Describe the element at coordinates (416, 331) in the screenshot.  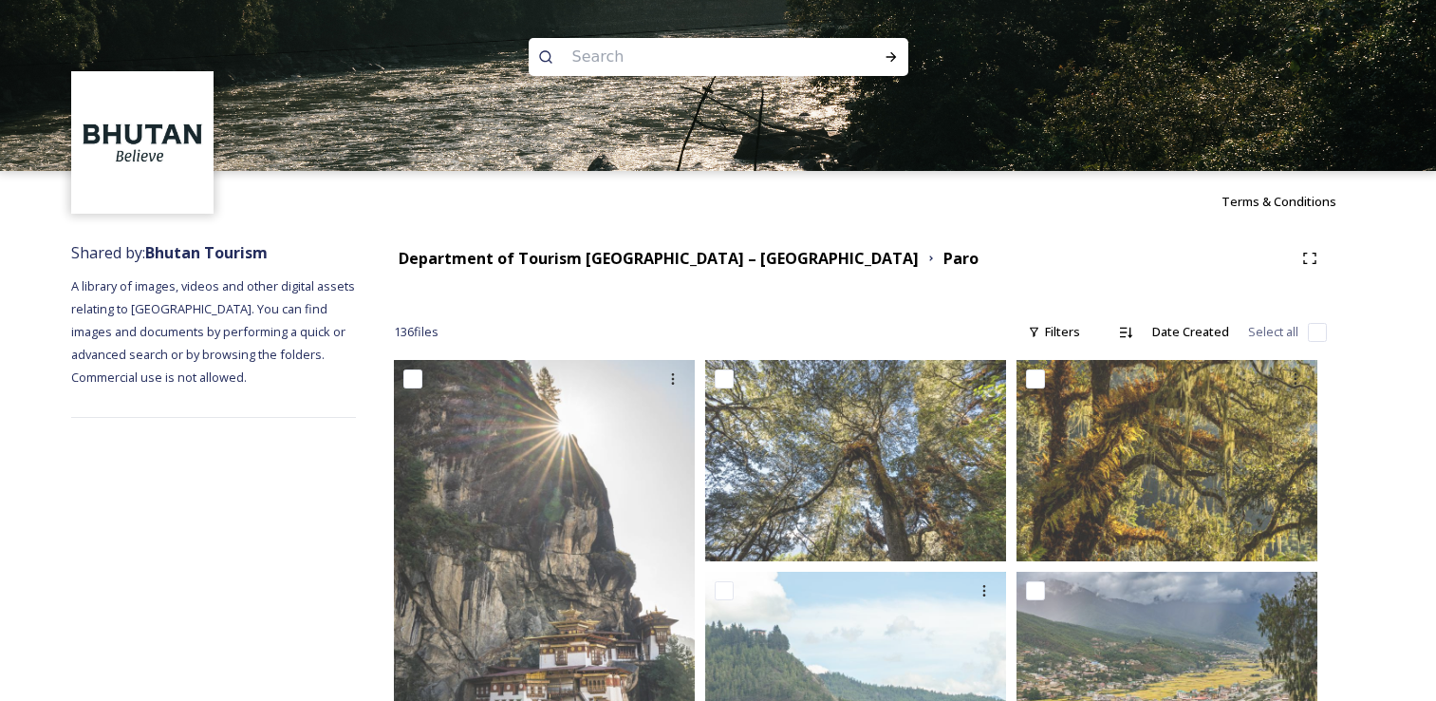
I see `span: 136 file s` at that location.